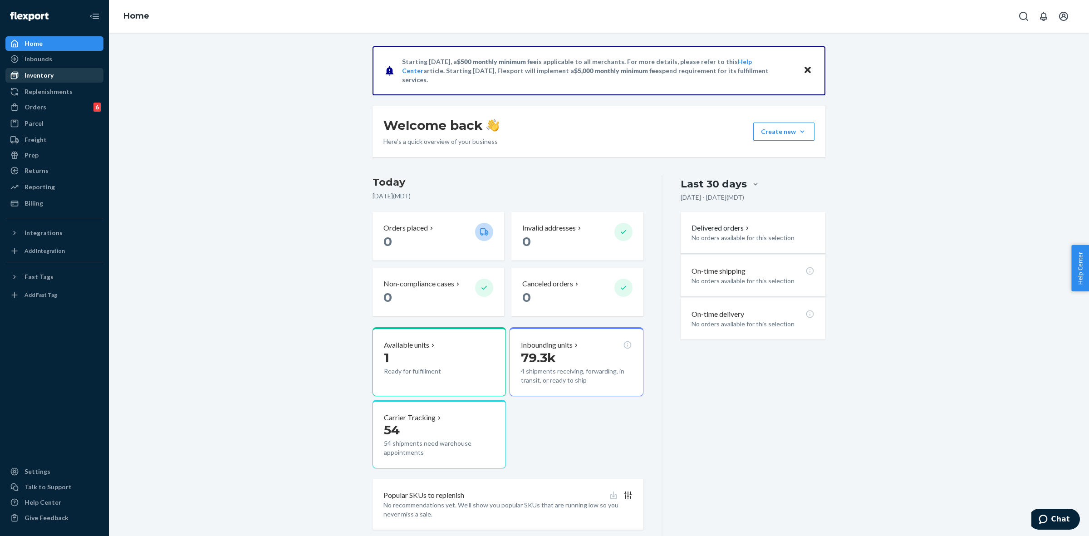 The height and width of the screenshot is (536, 1089). I want to click on span: 1, so click(387, 357).